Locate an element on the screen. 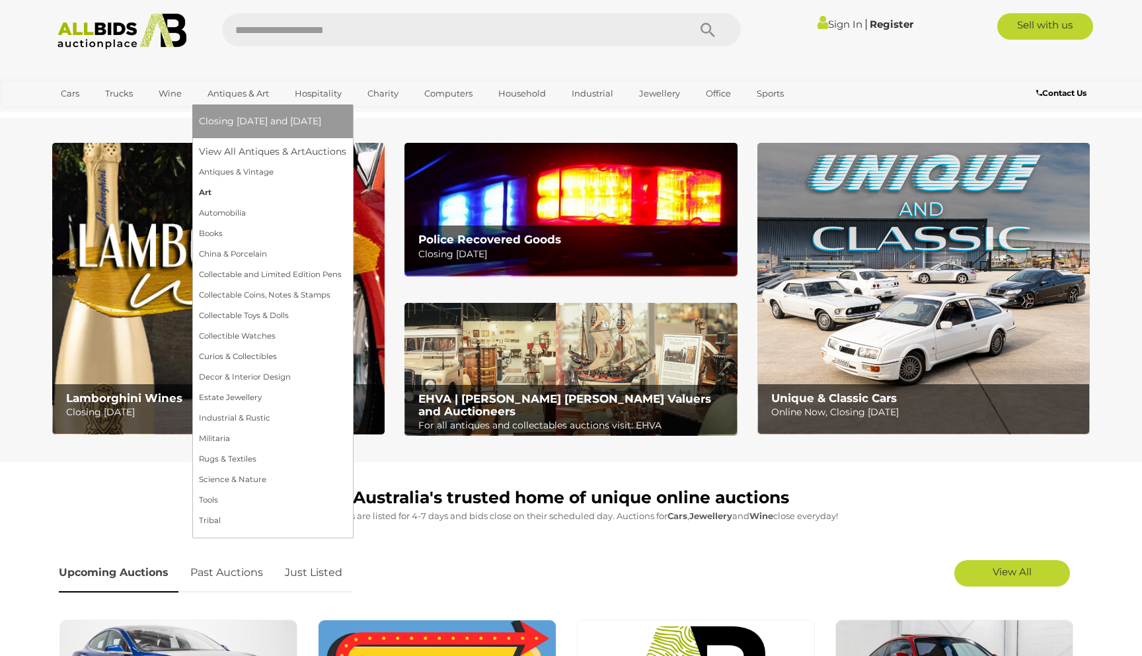  img: Unique & Classic Cars is located at coordinates (924, 288).